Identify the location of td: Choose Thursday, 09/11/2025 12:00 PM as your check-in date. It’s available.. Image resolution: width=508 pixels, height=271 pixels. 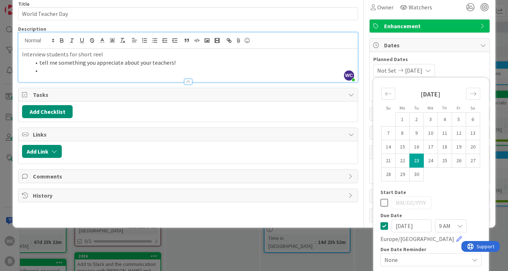
(444, 133).